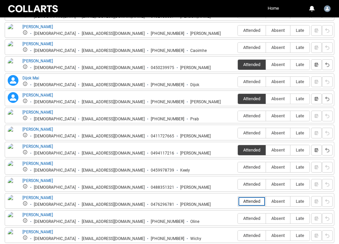 Image resolution: width=339 pixels, height=244 pixels. I want to click on img: Alicia Coleman, so click(13, 31).